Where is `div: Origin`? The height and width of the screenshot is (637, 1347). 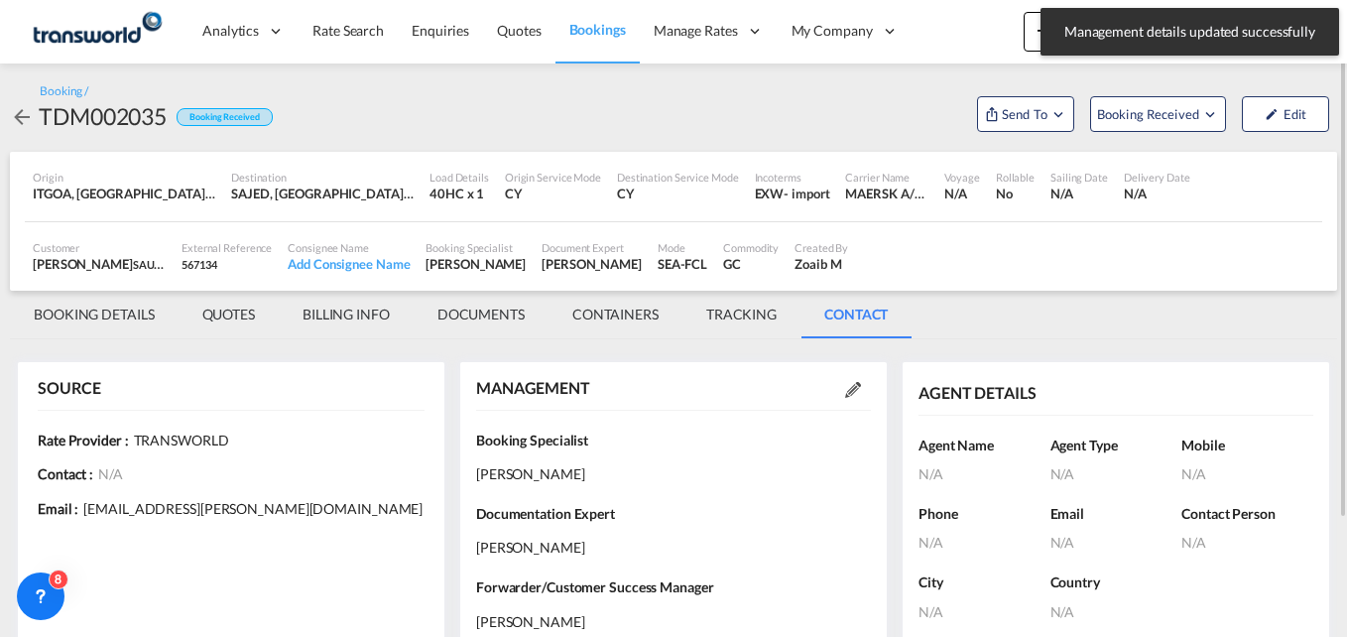
div: Origin is located at coordinates (124, 177).